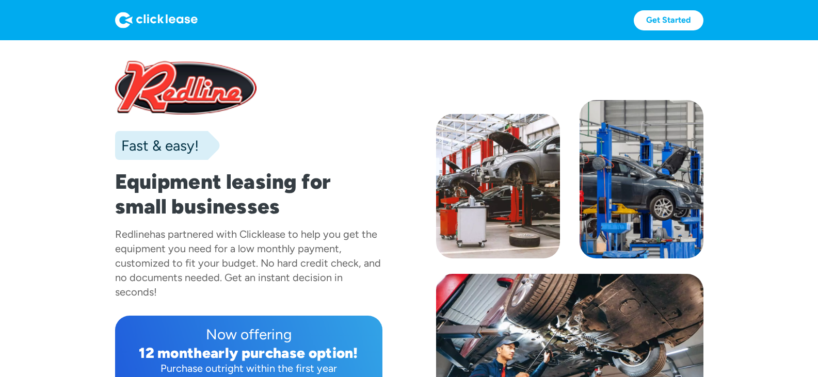  Describe the element at coordinates (249, 334) in the screenshot. I see `div: Now offering` at that location.